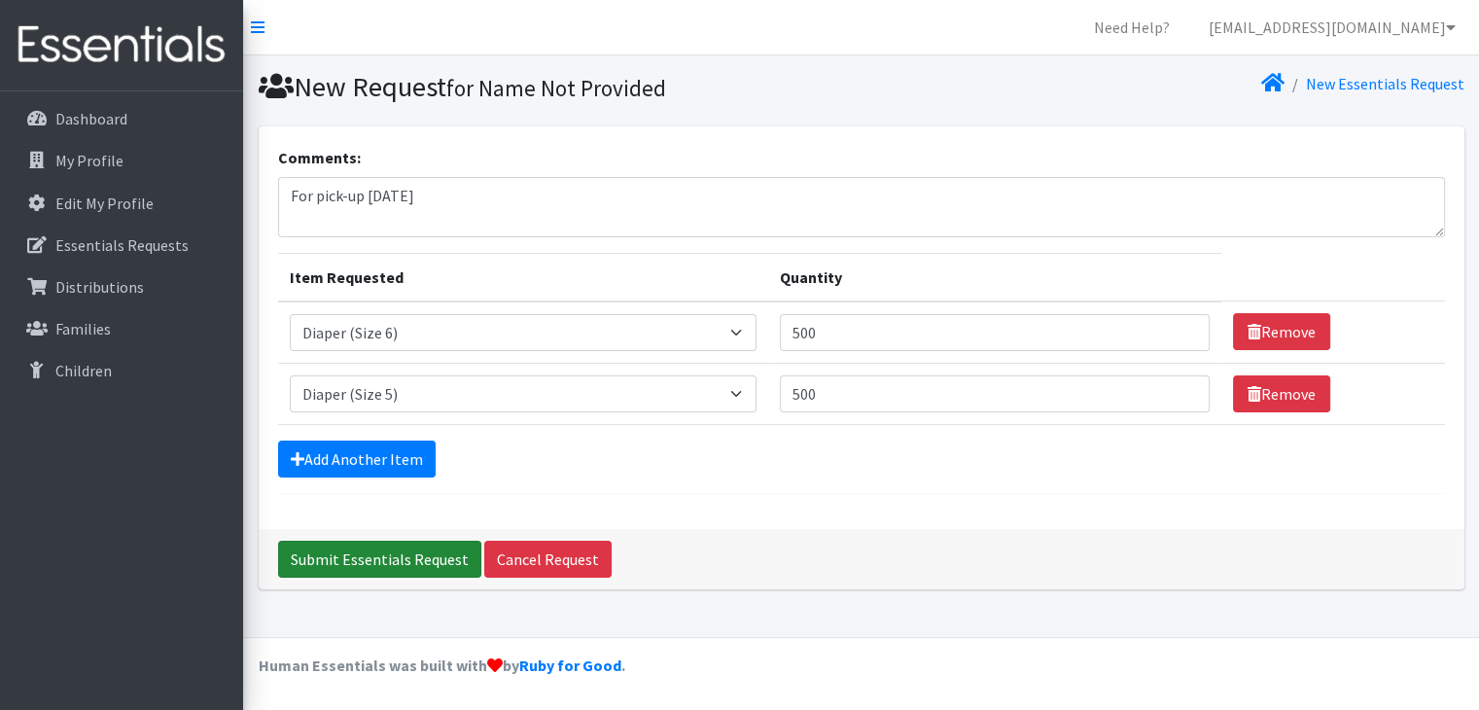 This screenshot has height=710, width=1479. What do you see at coordinates (122, 370) in the screenshot?
I see `a: Children` at bounding box center [122, 370].